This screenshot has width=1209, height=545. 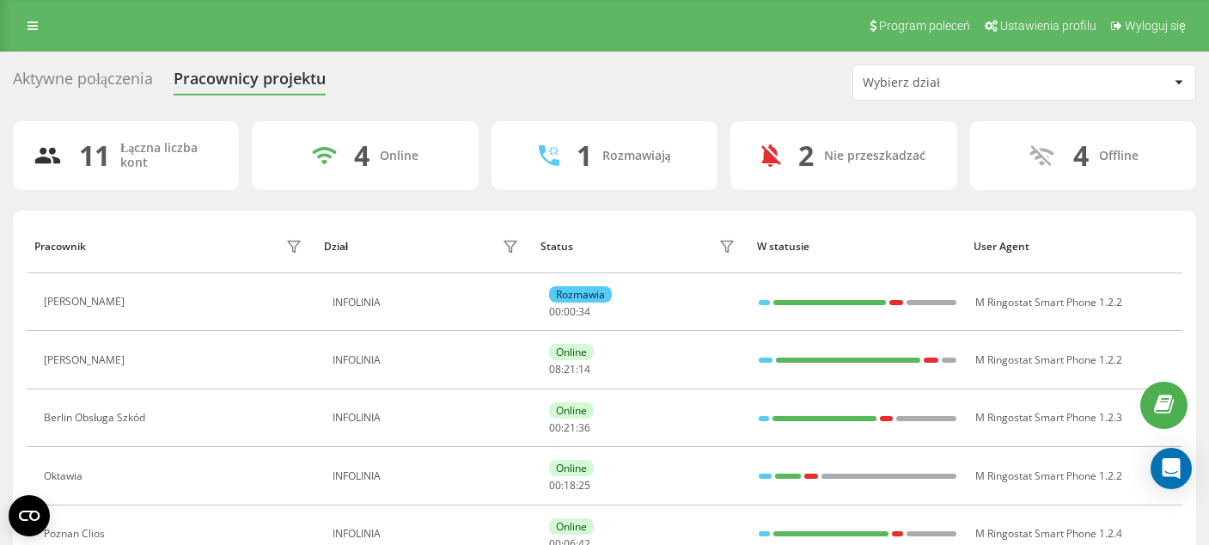 What do you see at coordinates (857, 247) in the screenshot?
I see `div: W statusie` at bounding box center [857, 247].